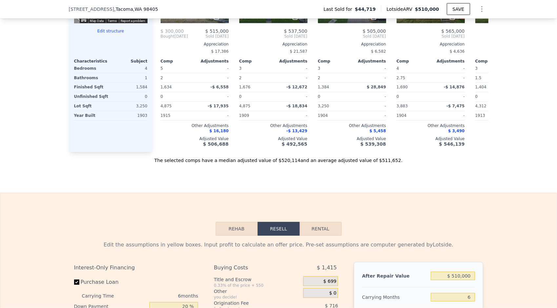  Describe the element at coordinates (236, 229) in the screenshot. I see `button: Rehab` at that location.